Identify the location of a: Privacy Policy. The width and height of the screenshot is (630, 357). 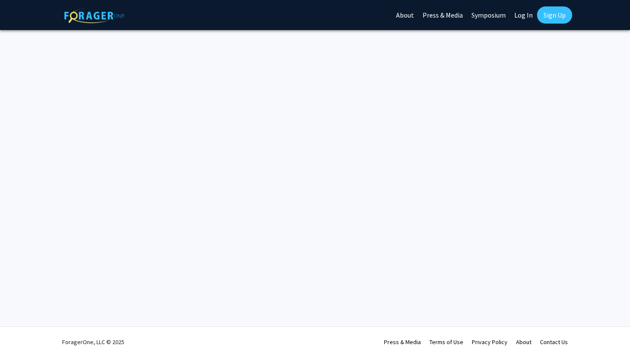
(490, 342).